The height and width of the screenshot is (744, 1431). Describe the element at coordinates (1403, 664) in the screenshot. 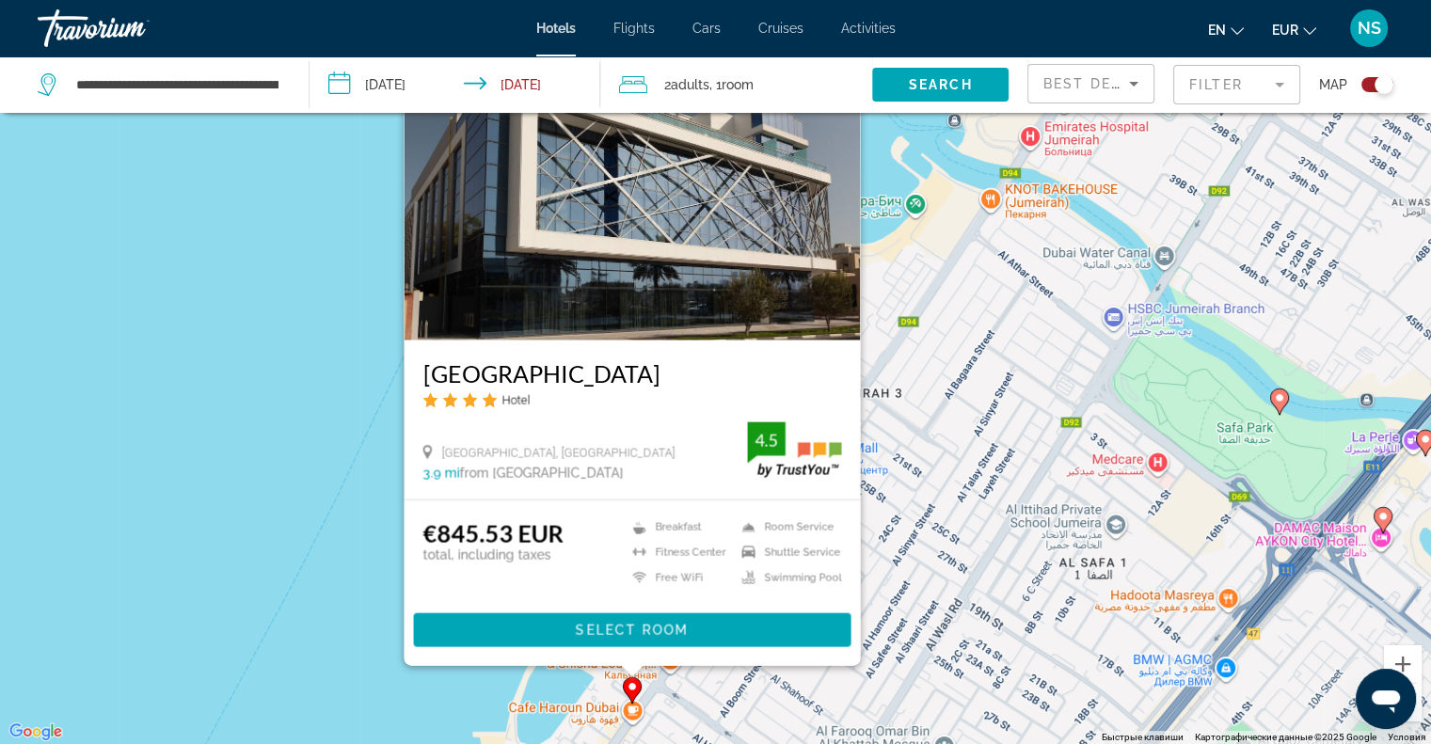

I see `button: Увеличить` at that location.